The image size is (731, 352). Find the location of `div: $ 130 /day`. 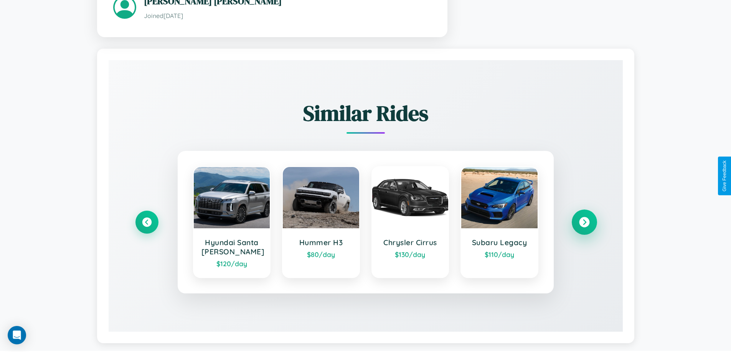

div: $ 130 /day is located at coordinates (410, 255).